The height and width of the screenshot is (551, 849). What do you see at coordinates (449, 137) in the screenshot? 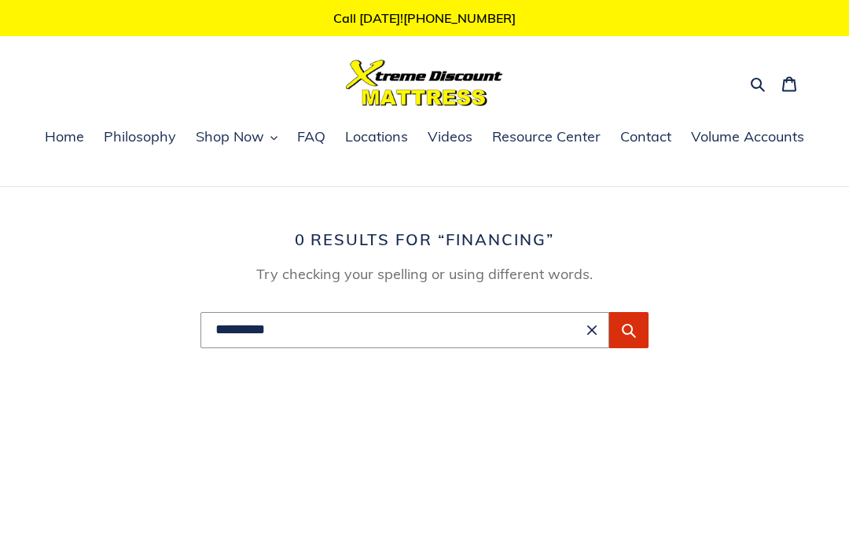
I see `span: Videos` at bounding box center [449, 137].